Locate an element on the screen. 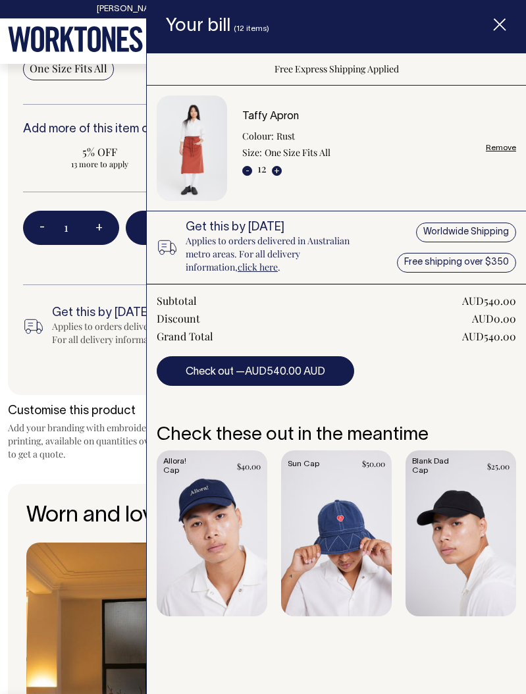  p: Add your branding with embroidery and screen printing, available on quantities over 25. Contact u... is located at coordinates (113, 441).